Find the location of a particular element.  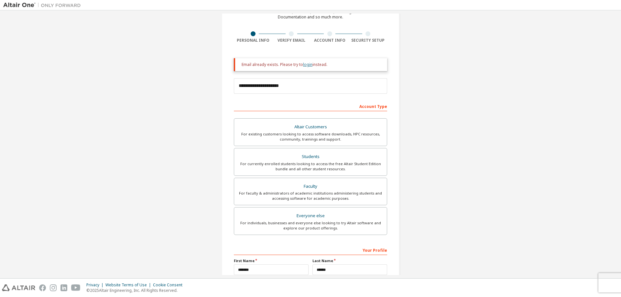

img: facebook.svg is located at coordinates (42, 288).